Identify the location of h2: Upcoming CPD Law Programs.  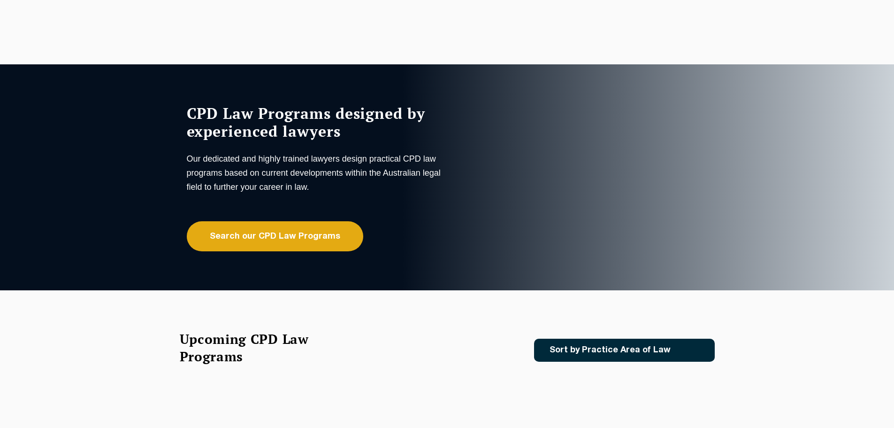
(256, 347).